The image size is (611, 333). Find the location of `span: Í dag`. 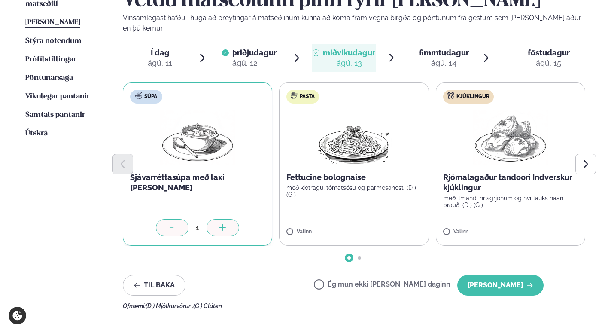

span: Í dag is located at coordinates (160, 53).